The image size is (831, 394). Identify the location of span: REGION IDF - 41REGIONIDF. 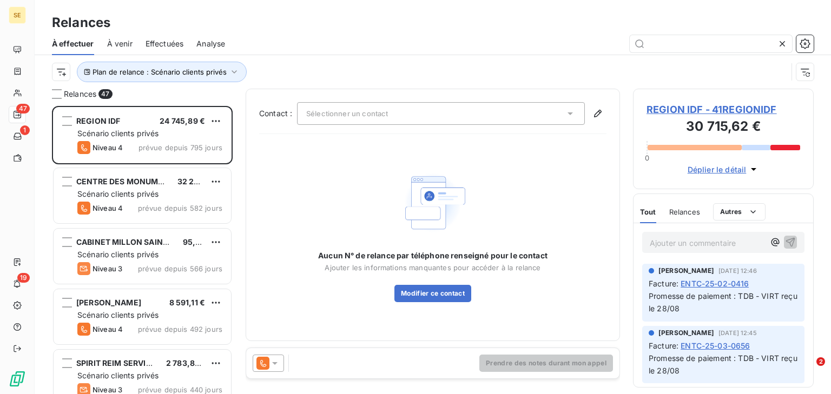
(723, 109).